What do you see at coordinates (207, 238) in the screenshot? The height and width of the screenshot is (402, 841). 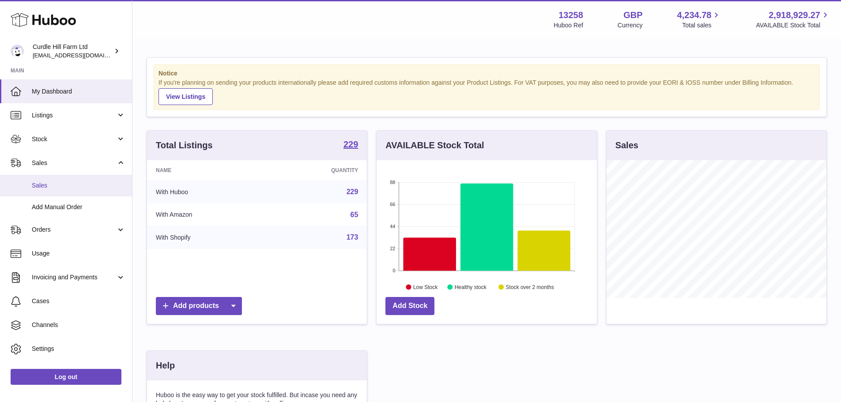 I see `td: With Shopify` at bounding box center [207, 238].